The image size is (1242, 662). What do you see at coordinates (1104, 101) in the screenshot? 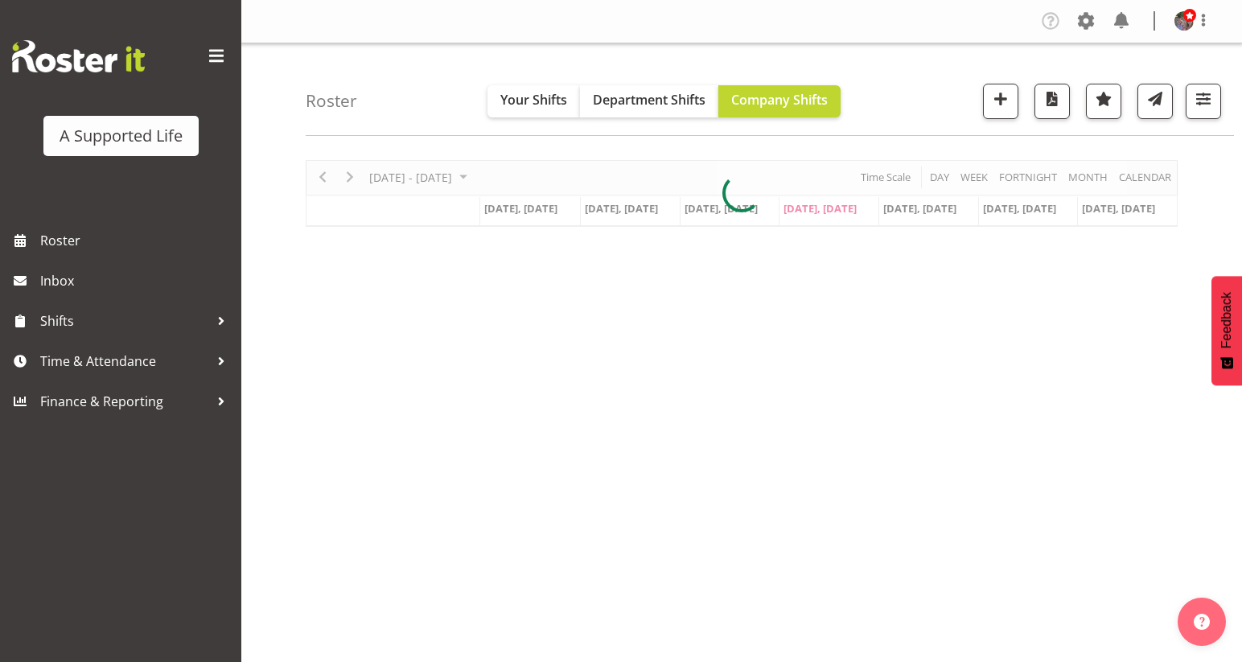
I see `button: Highlight an important date within the roster.` at bounding box center [1104, 101].